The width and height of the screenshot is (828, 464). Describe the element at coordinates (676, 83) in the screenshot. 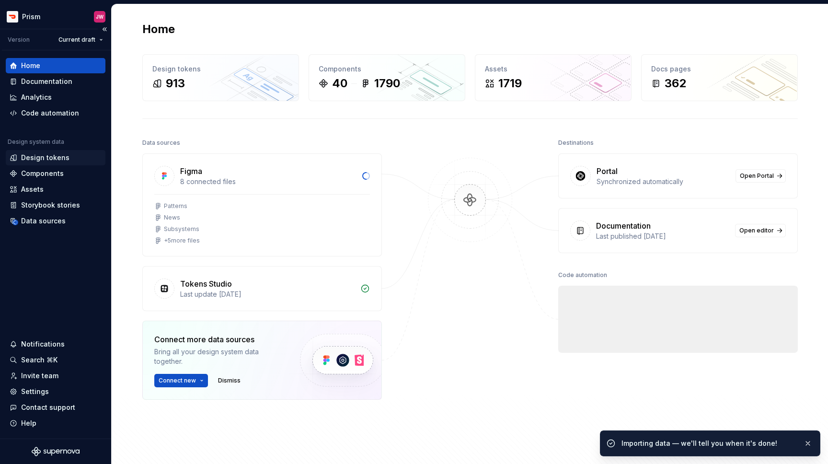

I see `div: 362` at that location.